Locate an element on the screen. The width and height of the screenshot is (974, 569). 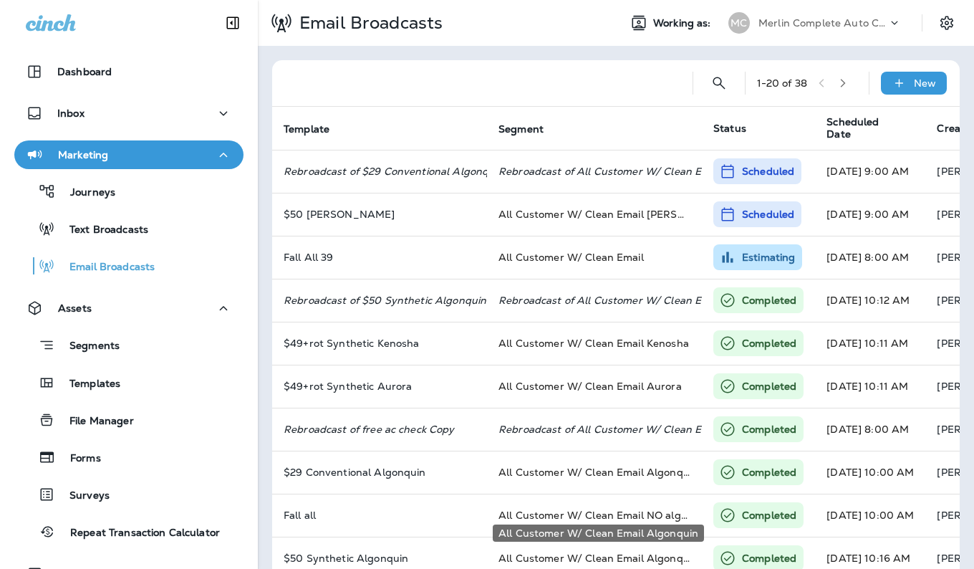
button: Surveys is located at coordinates (129, 494).